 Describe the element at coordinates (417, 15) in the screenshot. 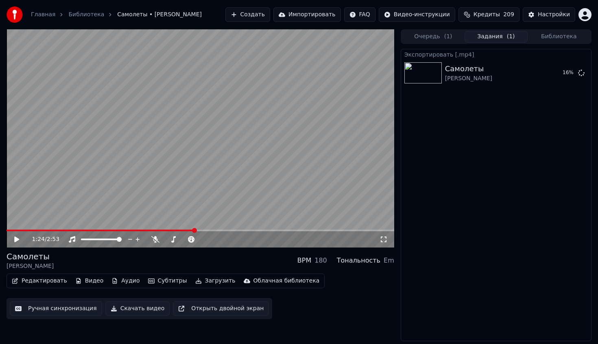

I see `button: Видео-инструкции` at that location.